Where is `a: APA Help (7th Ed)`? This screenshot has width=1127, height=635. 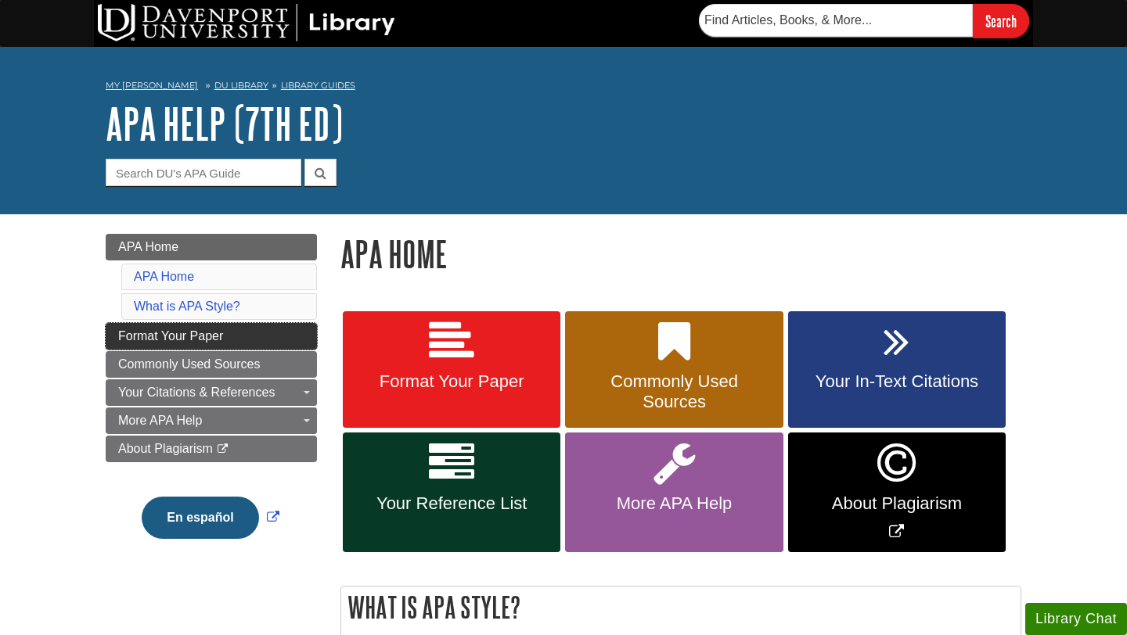
a: APA Help (7th Ed) is located at coordinates (224, 124).